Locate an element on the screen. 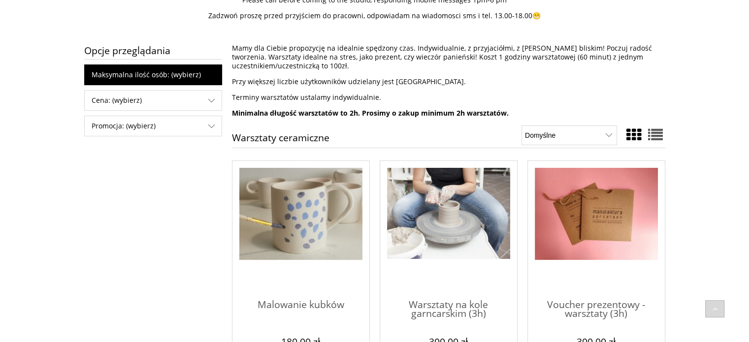  img: Warsztaty na kole garncarskim (3h) is located at coordinates (449, 214).